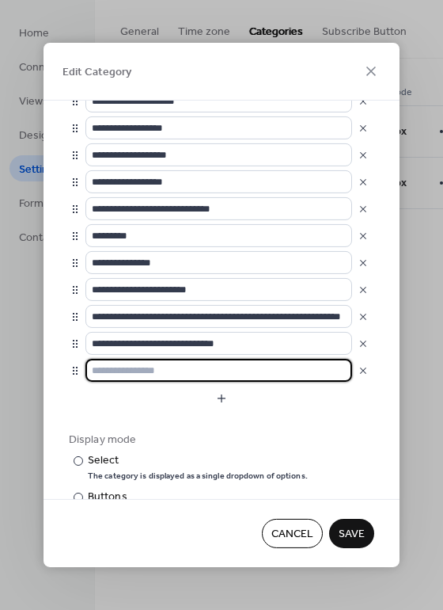  Describe the element at coordinates (352, 533) in the screenshot. I see `button: Save` at that location.